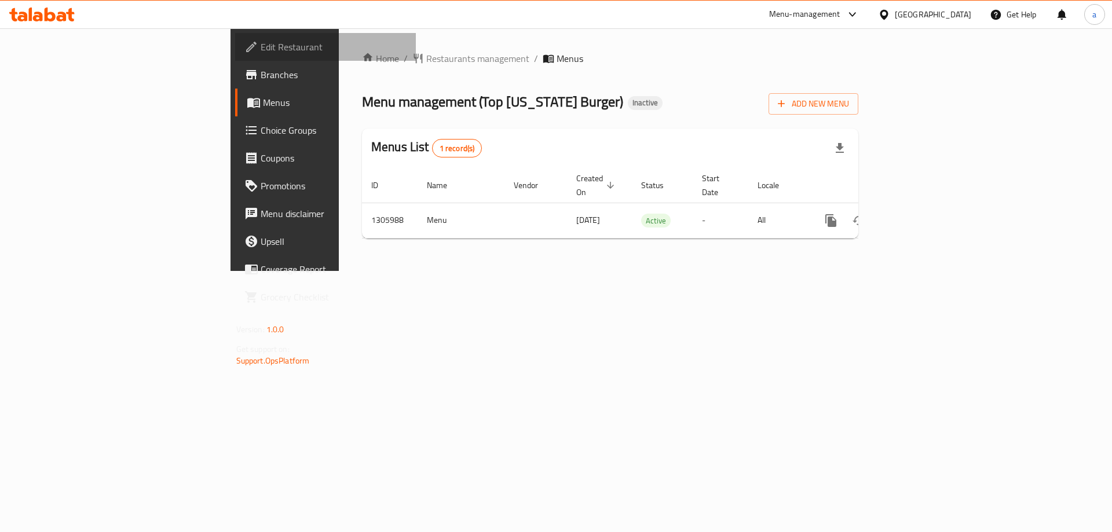 Image resolution: width=1112 pixels, height=532 pixels. What do you see at coordinates (325, 297) in the screenshot?
I see `a: Grocery Checklist` at bounding box center [325, 297].